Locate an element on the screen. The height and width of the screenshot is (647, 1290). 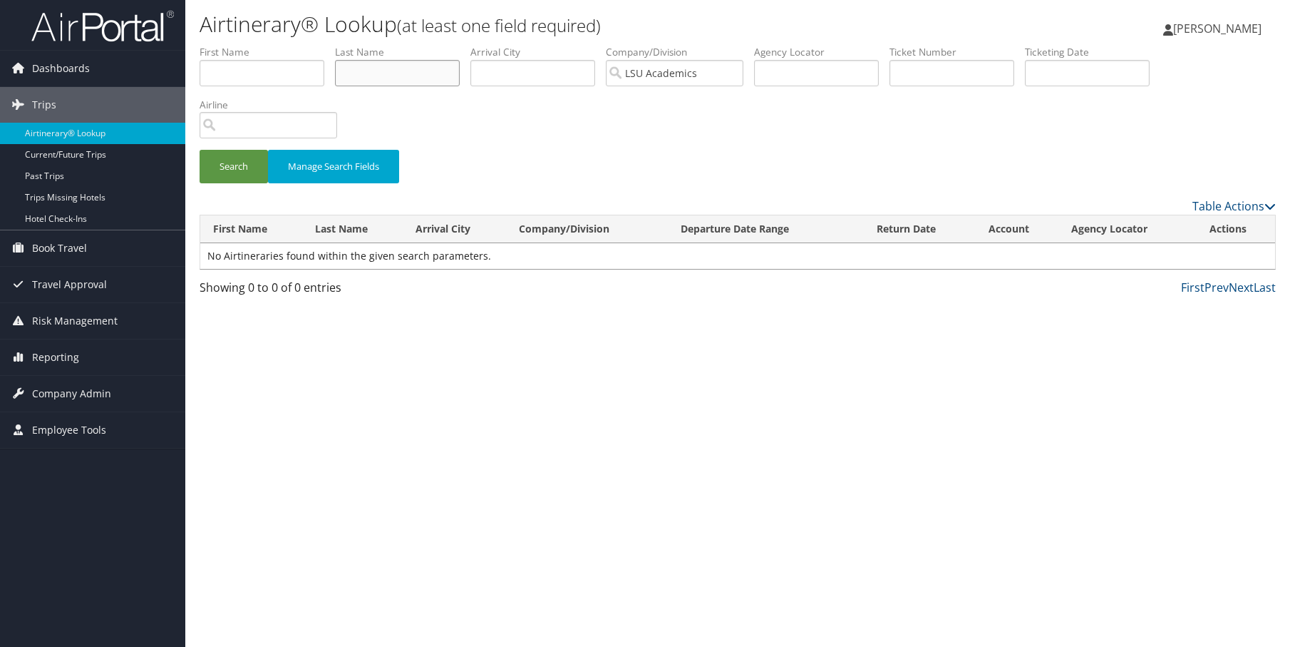
span: Reporting is located at coordinates (56, 357).